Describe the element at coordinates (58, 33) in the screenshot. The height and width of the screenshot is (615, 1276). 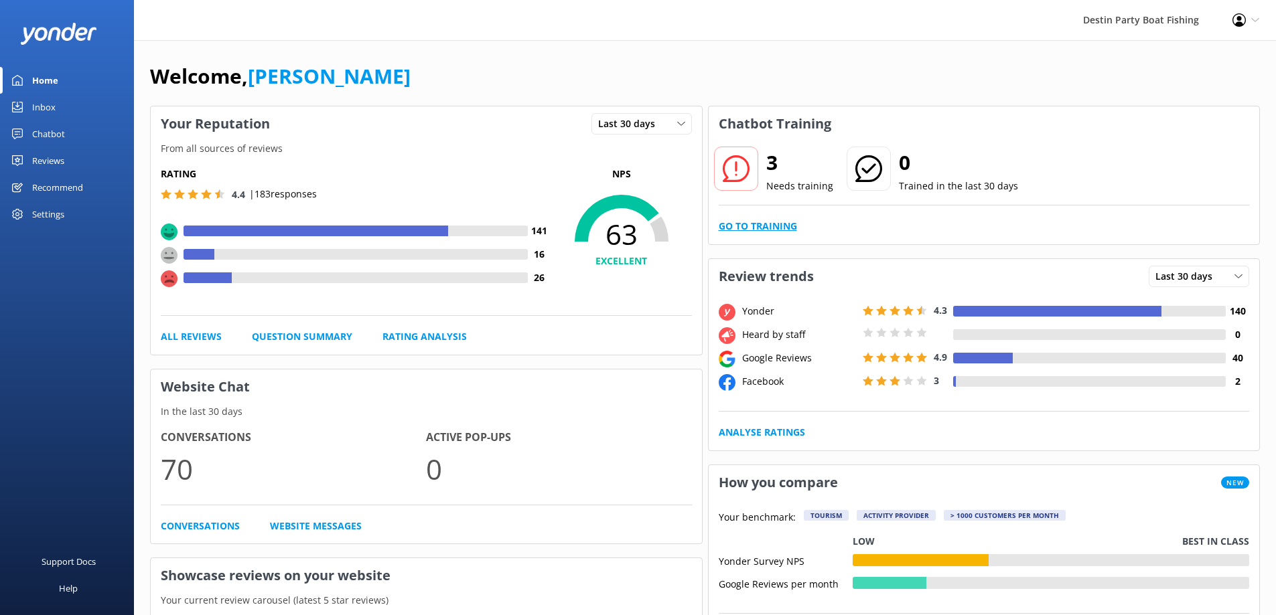
I see `img: yonder-white-logo.png` at that location.